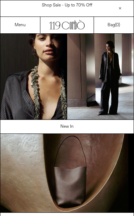 This screenshot has height=216, width=134. What do you see at coordinates (114, 25) in the screenshot?
I see `a: Bag()` at bounding box center [114, 25].